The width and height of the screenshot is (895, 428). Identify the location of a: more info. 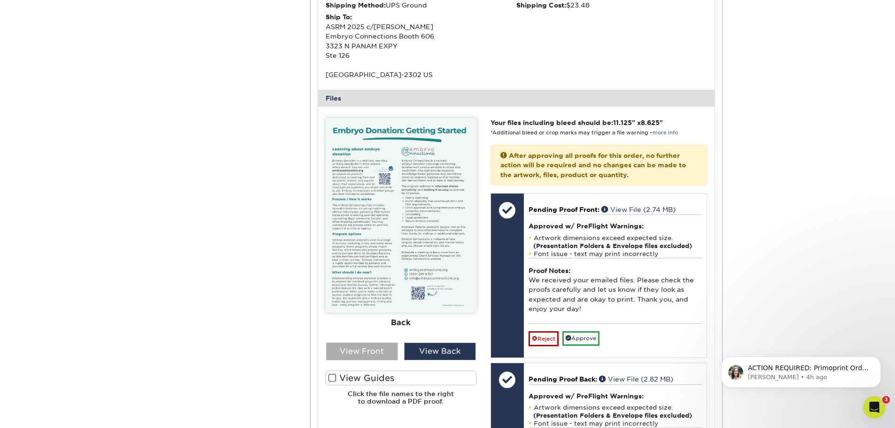
(665, 132).